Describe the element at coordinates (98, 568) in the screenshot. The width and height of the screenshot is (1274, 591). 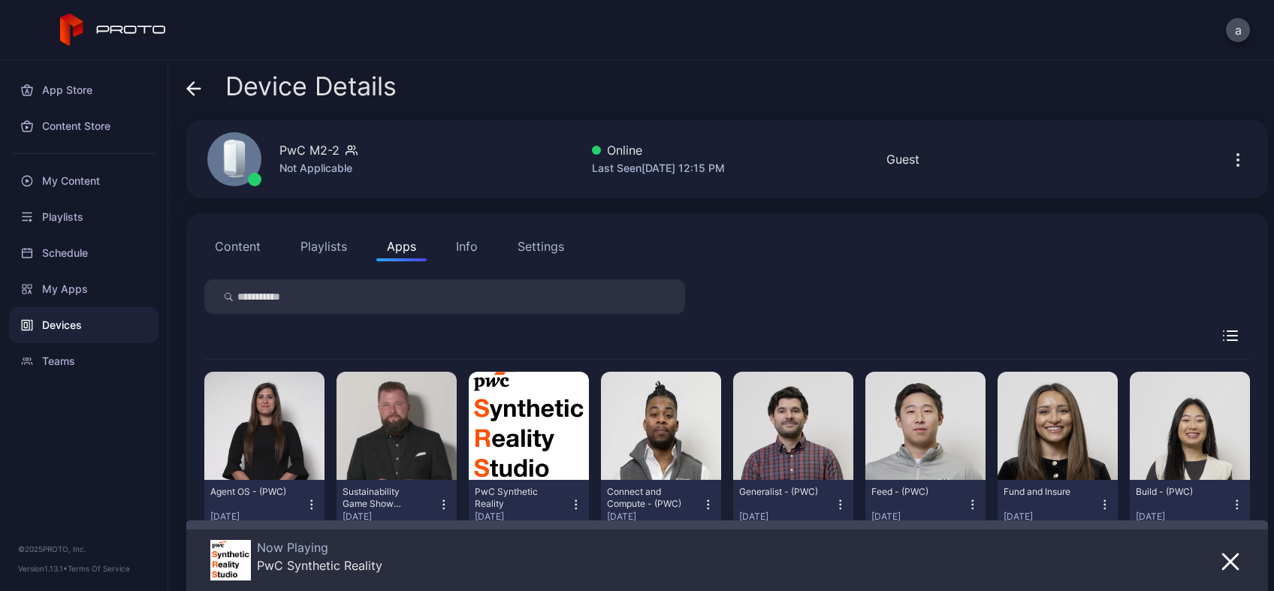
I see `a: Terms Of Service` at that location.